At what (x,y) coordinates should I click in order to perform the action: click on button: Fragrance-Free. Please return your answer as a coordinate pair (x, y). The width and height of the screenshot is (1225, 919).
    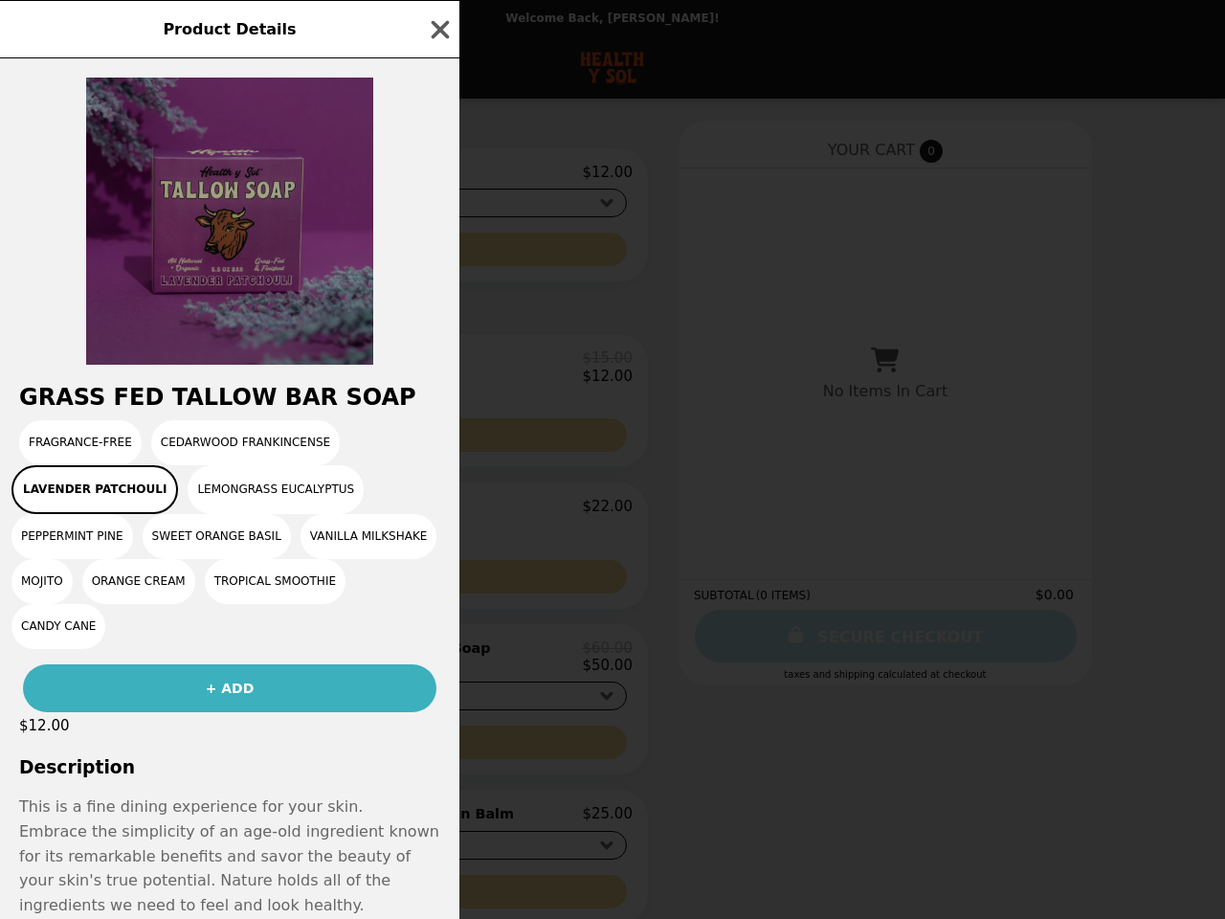
    Looking at the image, I should click on (80, 442).